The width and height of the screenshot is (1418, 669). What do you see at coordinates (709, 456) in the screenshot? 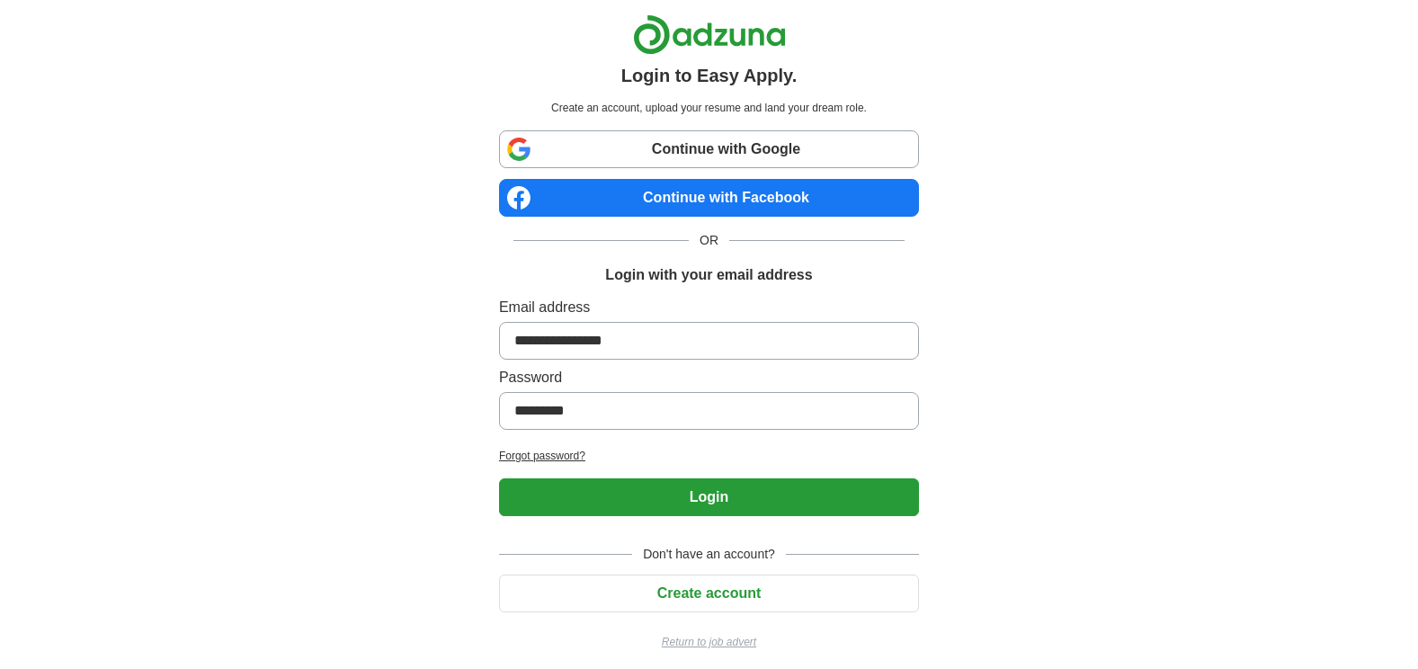
I see `a: Forgot password?` at bounding box center [709, 456].